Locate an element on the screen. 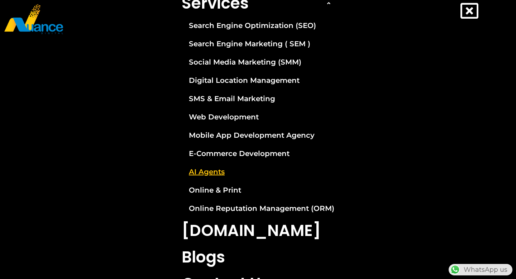 The image size is (516, 279). a: Online Reputation Management (ORM) is located at coordinates (258, 208).